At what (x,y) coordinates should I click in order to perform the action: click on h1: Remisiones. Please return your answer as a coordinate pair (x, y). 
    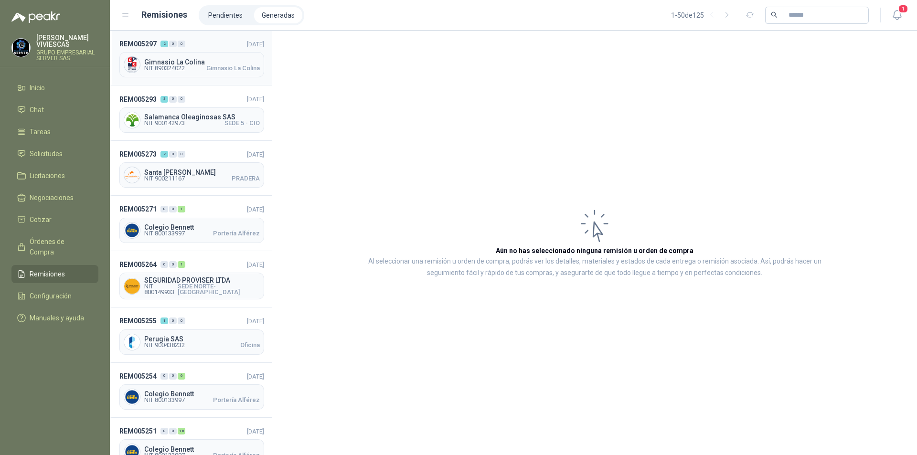
    Looking at the image, I should click on (164, 15).